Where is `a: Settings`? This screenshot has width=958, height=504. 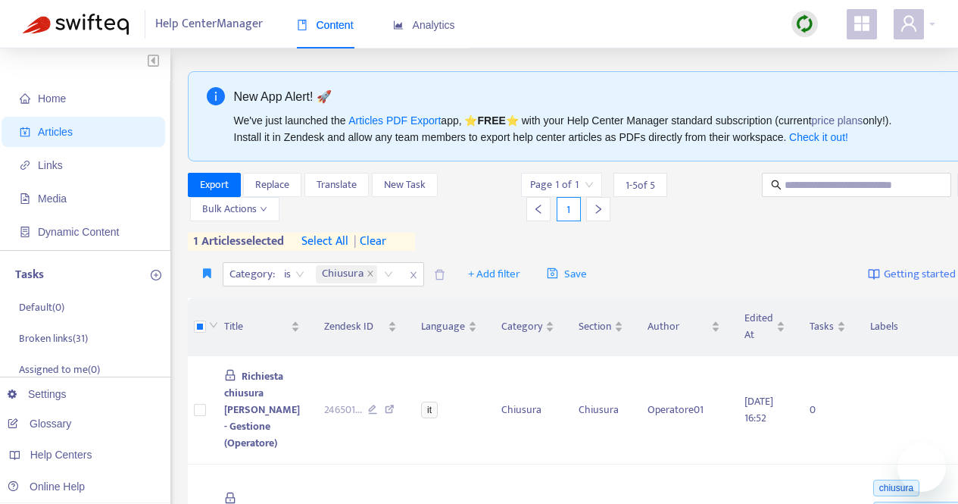 a: Settings is located at coordinates (37, 394).